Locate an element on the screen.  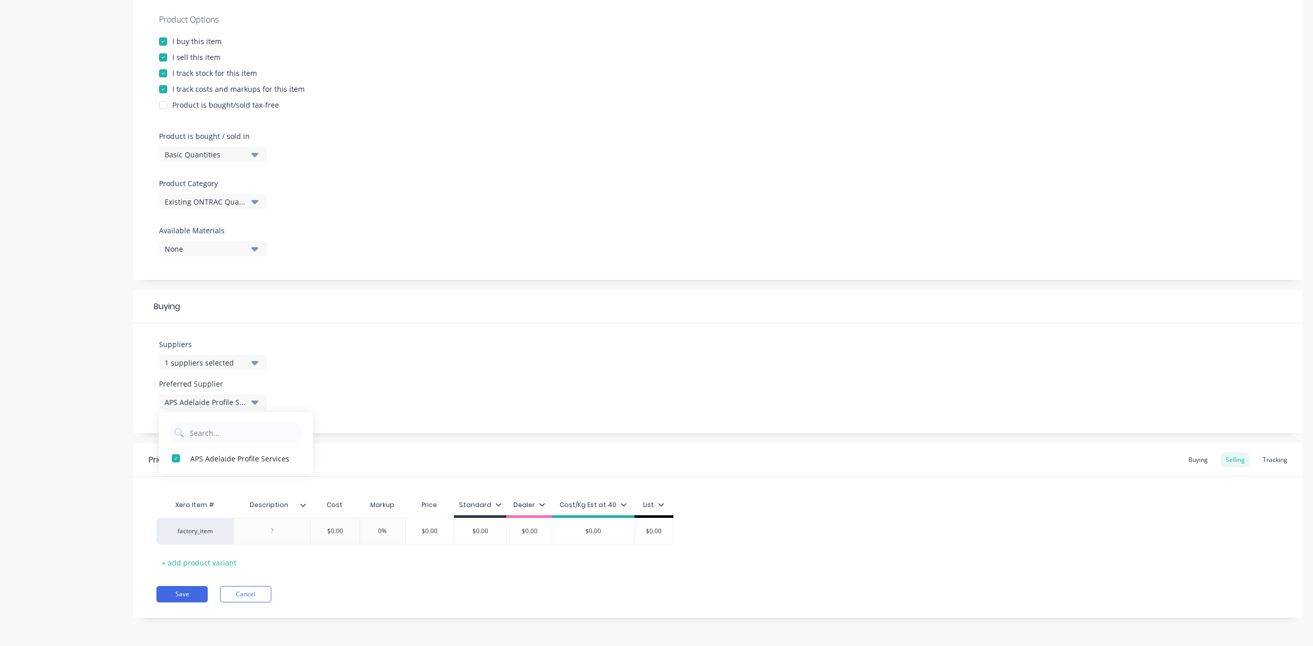
div: Dealer is located at coordinates (529, 505).